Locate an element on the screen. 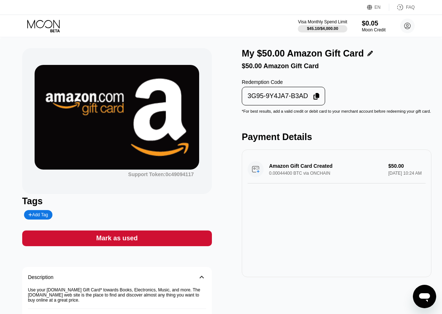 The image size is (442, 314). div: Tags is located at coordinates (117, 201).